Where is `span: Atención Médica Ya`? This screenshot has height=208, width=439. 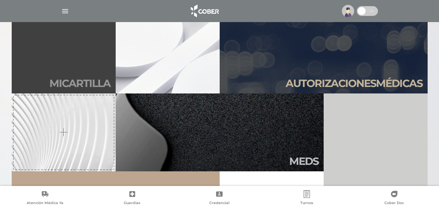
span: Atención Médica Ya is located at coordinates (45, 204).